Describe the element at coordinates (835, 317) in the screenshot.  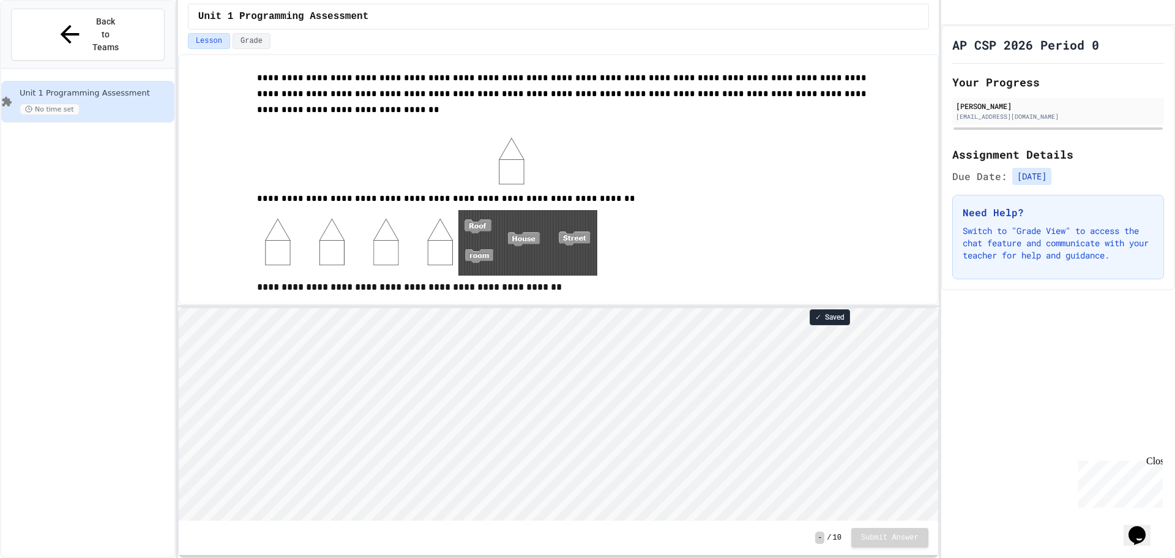
I see `span: Saved` at that location.